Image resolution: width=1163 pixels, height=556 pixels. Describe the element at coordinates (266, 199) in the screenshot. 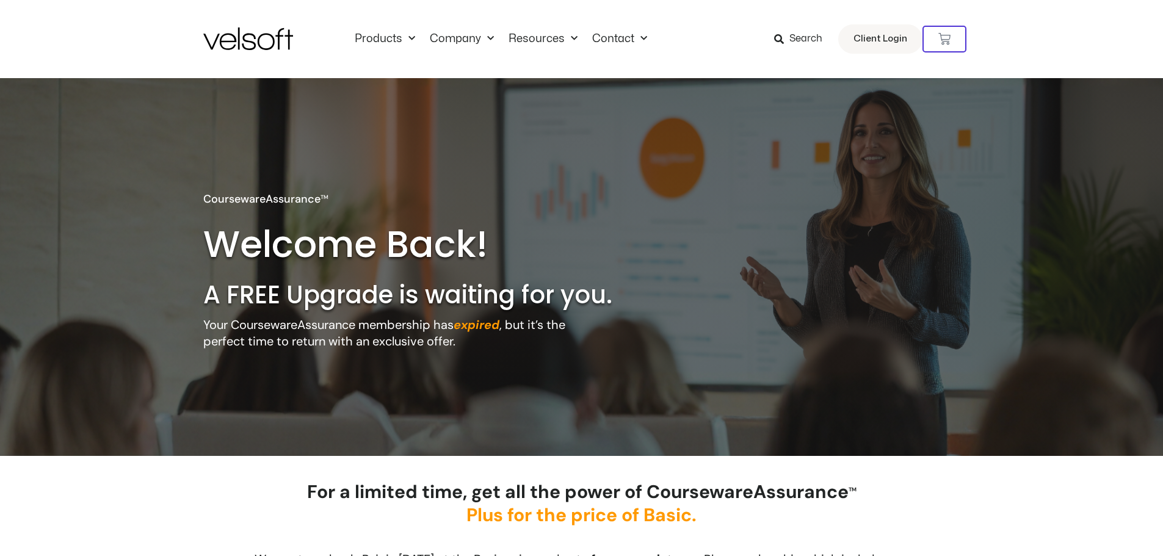

I see `p: CoursewareAssurance` at that location.